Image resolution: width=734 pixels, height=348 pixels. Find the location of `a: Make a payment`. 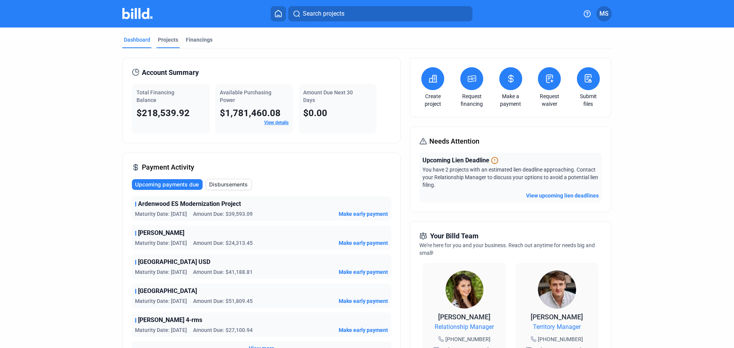

a: Make a payment is located at coordinates (511, 100).